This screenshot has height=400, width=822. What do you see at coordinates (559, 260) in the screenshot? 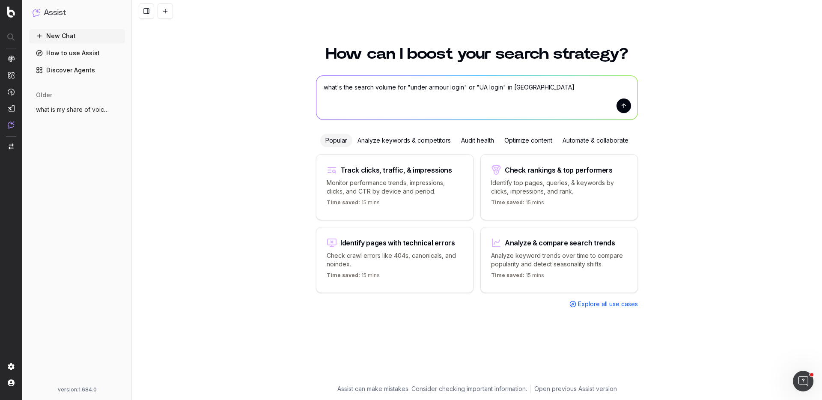
I see `p: Analyze keyword trends over time to compare popularity and detect seasonality shifts.` at bounding box center [559, 260].